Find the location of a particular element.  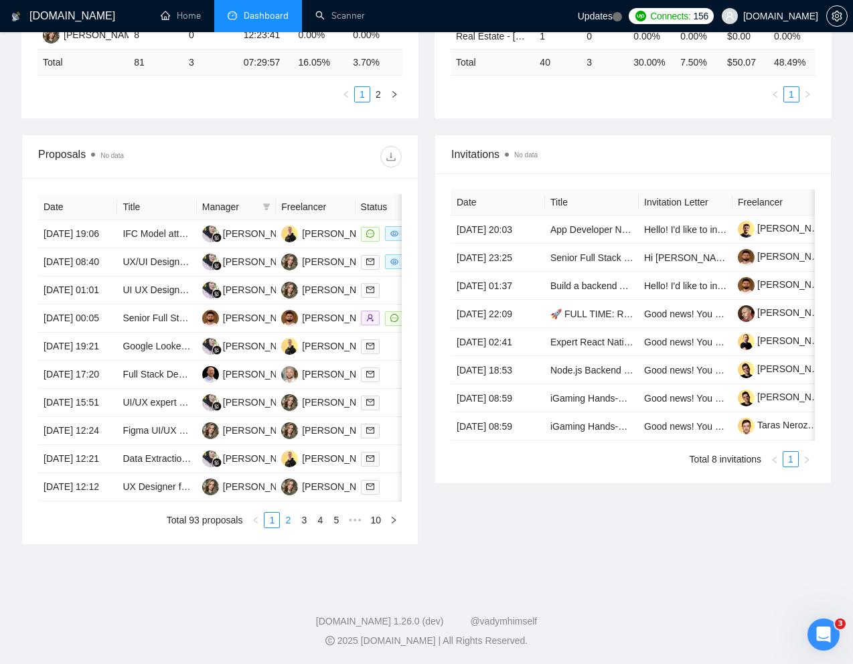

td: 🚀 FULL TIME: React Native App Developer At Fast Growing Start Up! is located at coordinates (592, 314).